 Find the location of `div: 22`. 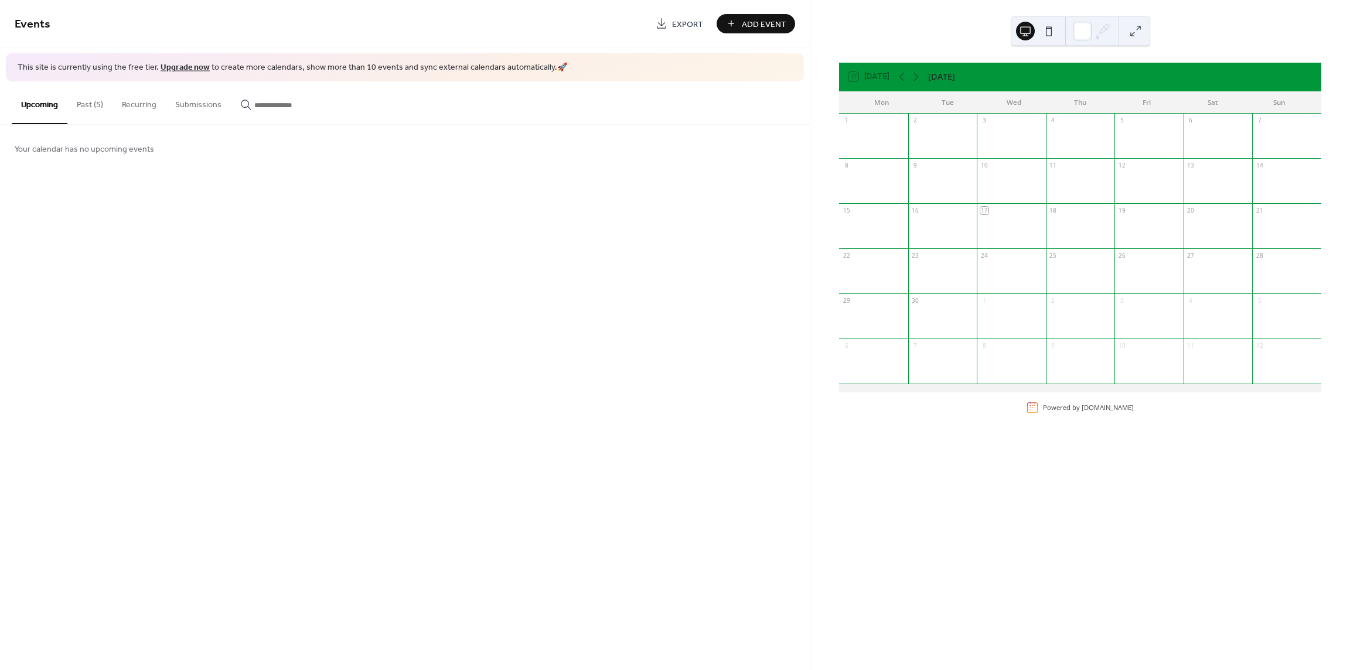

div: 22 is located at coordinates (847, 255).